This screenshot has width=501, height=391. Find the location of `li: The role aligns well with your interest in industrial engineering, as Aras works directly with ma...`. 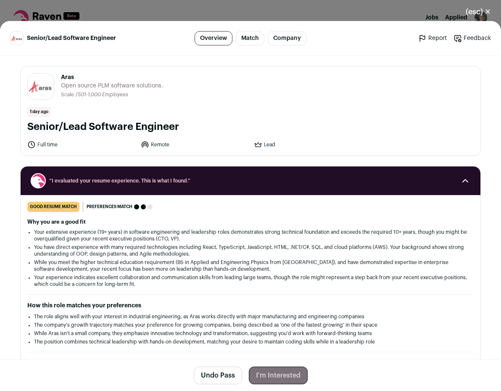

li: The role aligns well with your interest in industrial engineering, as Aras works directly with ma... is located at coordinates (251, 317).